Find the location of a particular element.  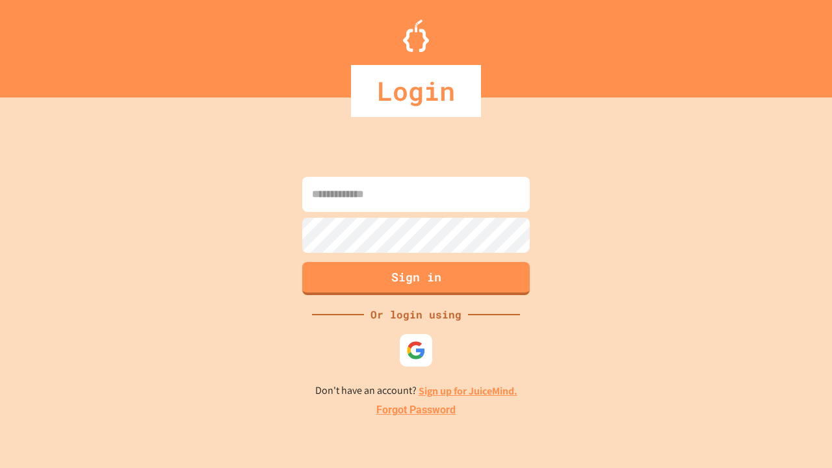

p: Don't have an account? is located at coordinates (416, 391).